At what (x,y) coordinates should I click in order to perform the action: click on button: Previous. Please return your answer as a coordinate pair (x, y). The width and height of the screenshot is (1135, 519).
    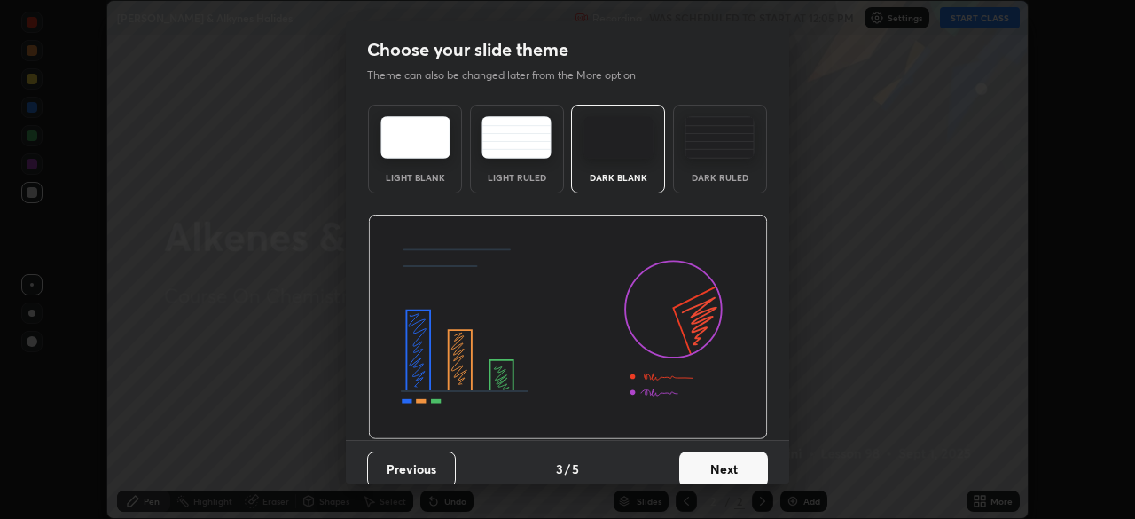
    Looking at the image, I should click on (411, 469).